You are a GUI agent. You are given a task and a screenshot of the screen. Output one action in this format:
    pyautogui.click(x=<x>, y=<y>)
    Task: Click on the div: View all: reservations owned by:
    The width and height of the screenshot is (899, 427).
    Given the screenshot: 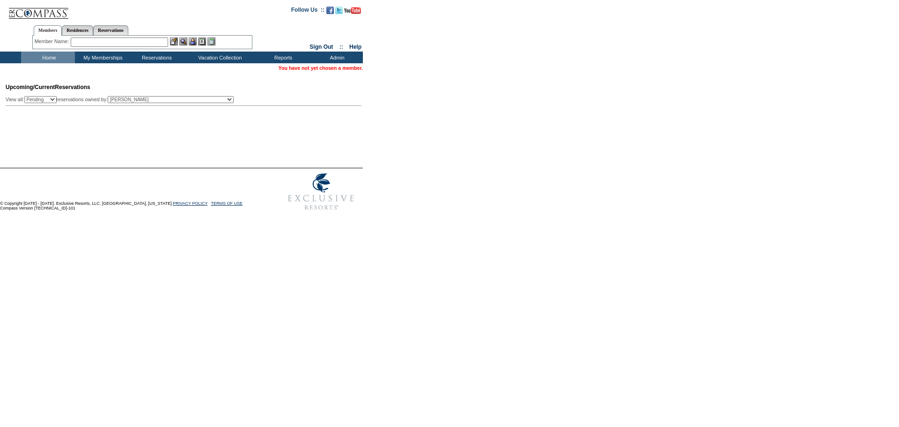 What is the action you would take?
    pyautogui.click(x=122, y=99)
    